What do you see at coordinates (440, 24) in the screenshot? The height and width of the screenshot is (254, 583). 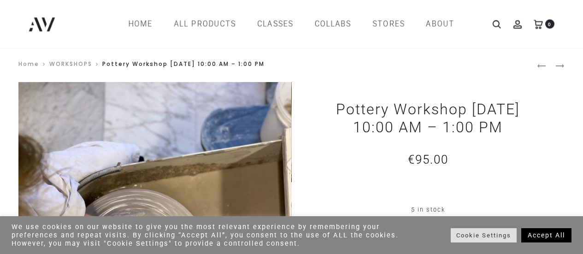 I see `a: ABOUT` at bounding box center [440, 24].